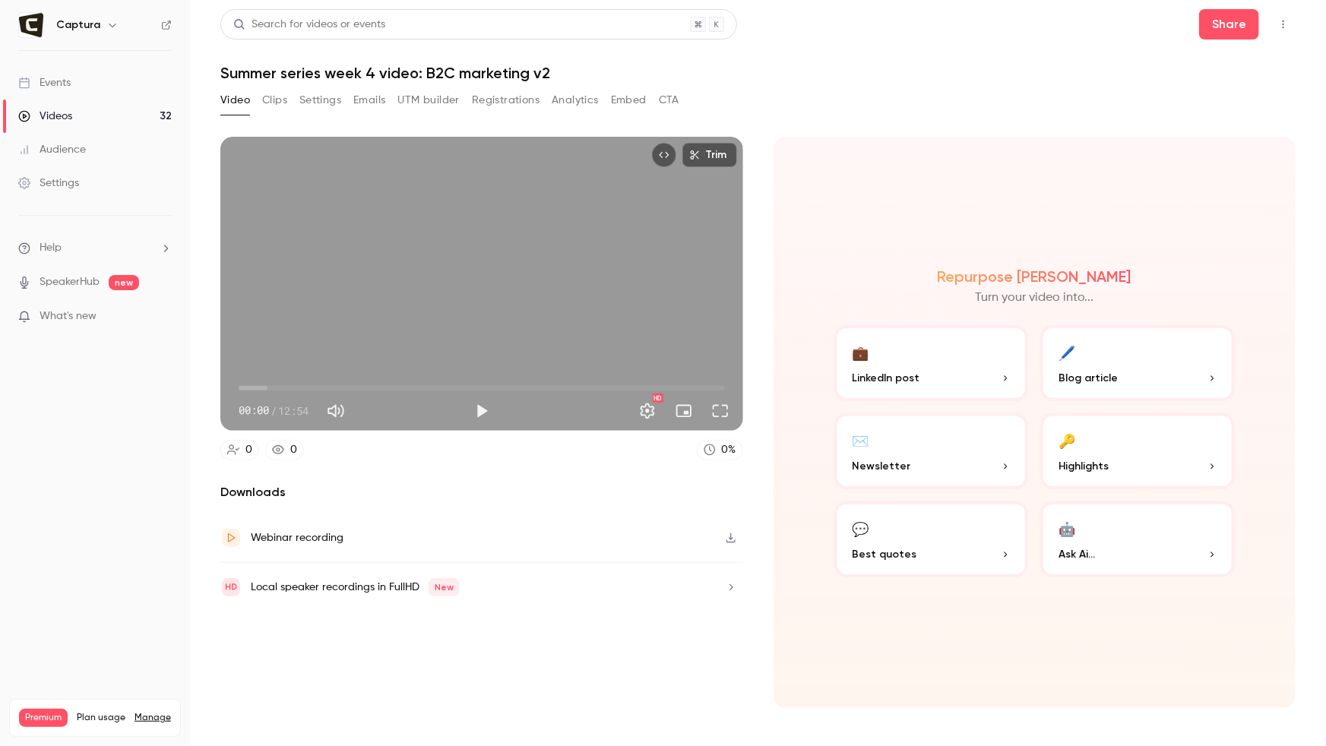  Describe the element at coordinates (355, 587) in the screenshot. I see `div: Local speaker recordings in FullHD` at that location.